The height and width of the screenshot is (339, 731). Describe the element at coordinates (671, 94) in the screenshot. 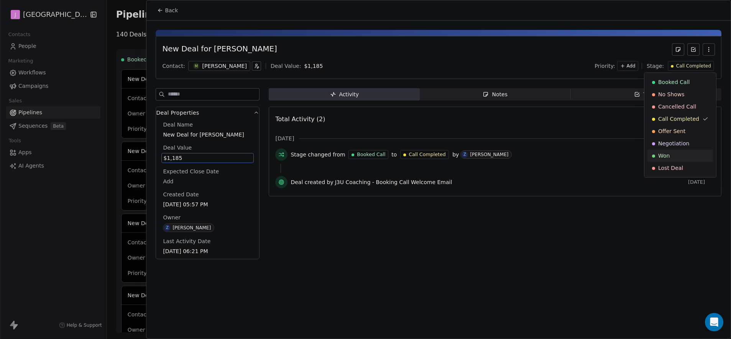

I see `span: No Shows` at that location.